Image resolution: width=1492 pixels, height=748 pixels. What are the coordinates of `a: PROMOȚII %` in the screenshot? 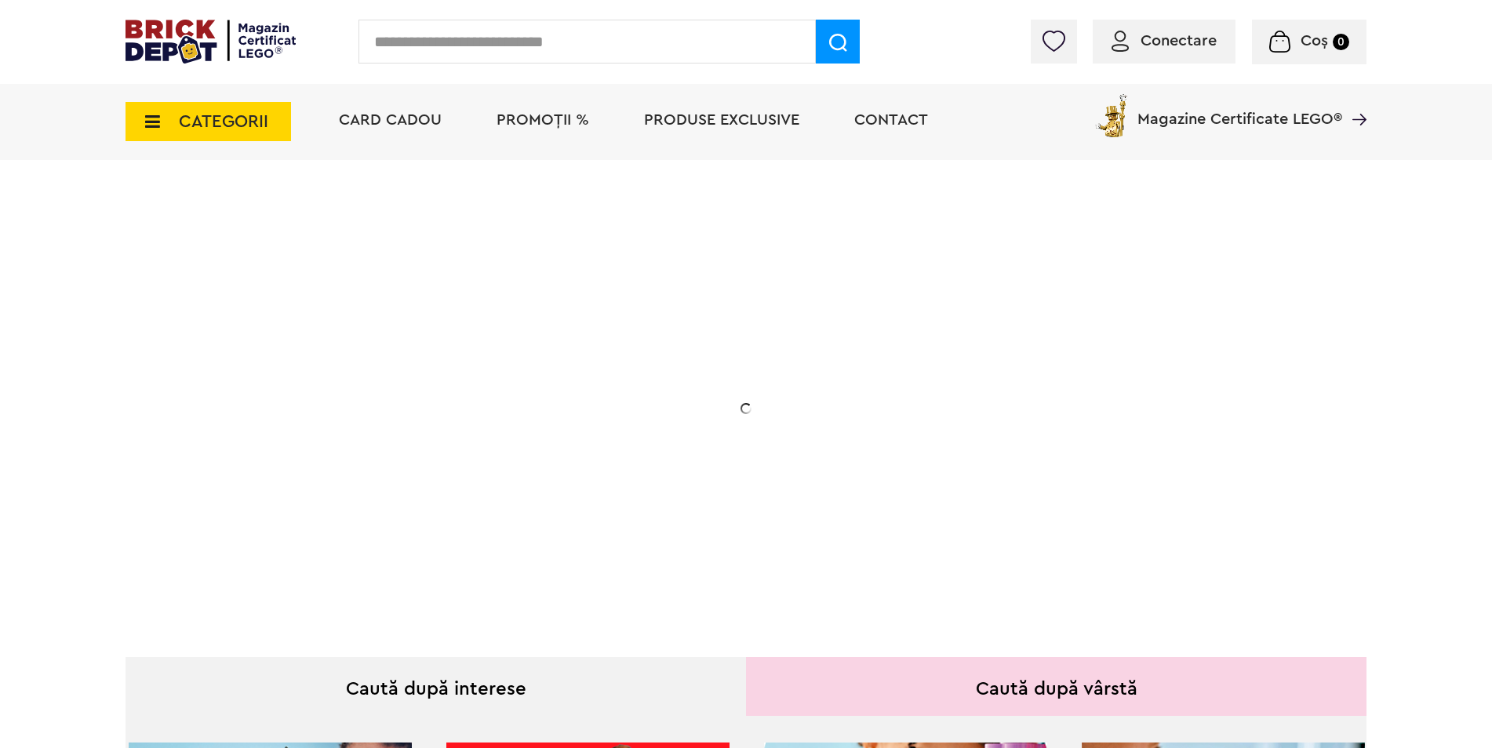 It's located at (543, 120).